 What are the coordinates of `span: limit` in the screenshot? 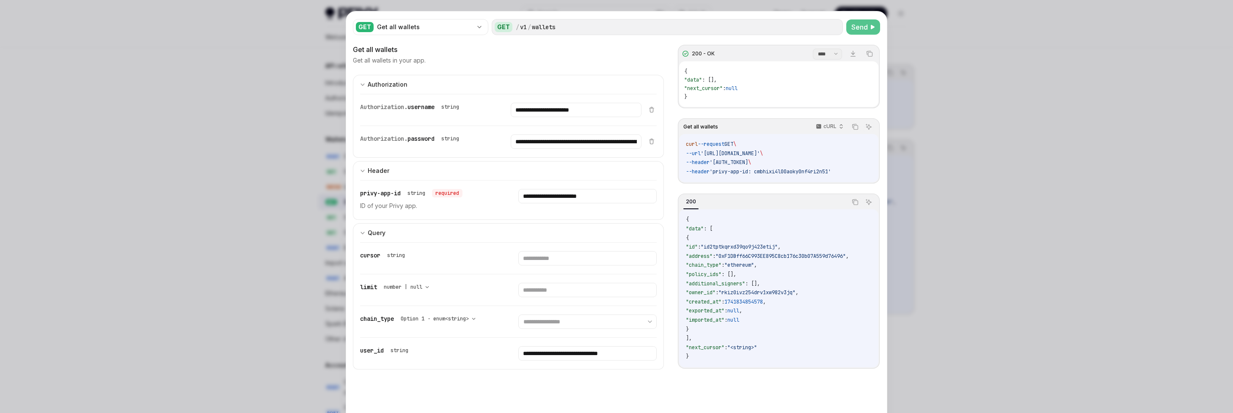 It's located at (369, 287).